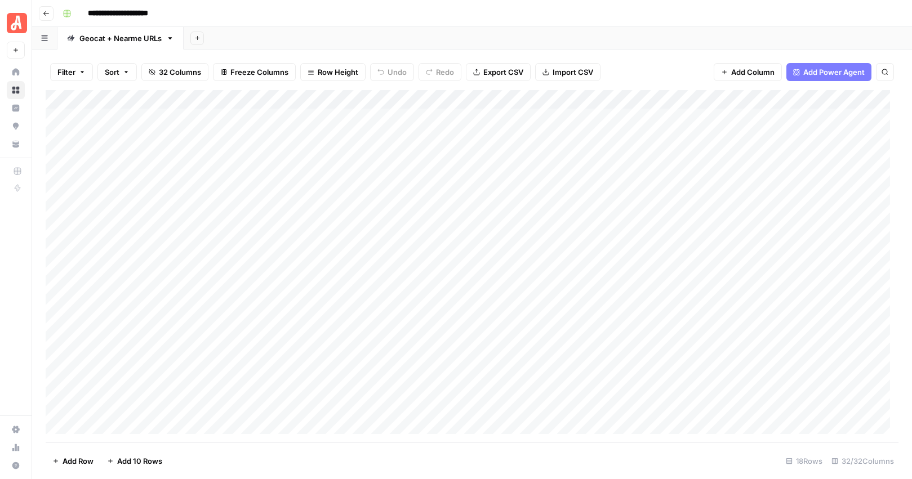 The width and height of the screenshot is (912, 479). What do you see at coordinates (72, 72) in the screenshot?
I see `button: Filter` at bounding box center [72, 72].